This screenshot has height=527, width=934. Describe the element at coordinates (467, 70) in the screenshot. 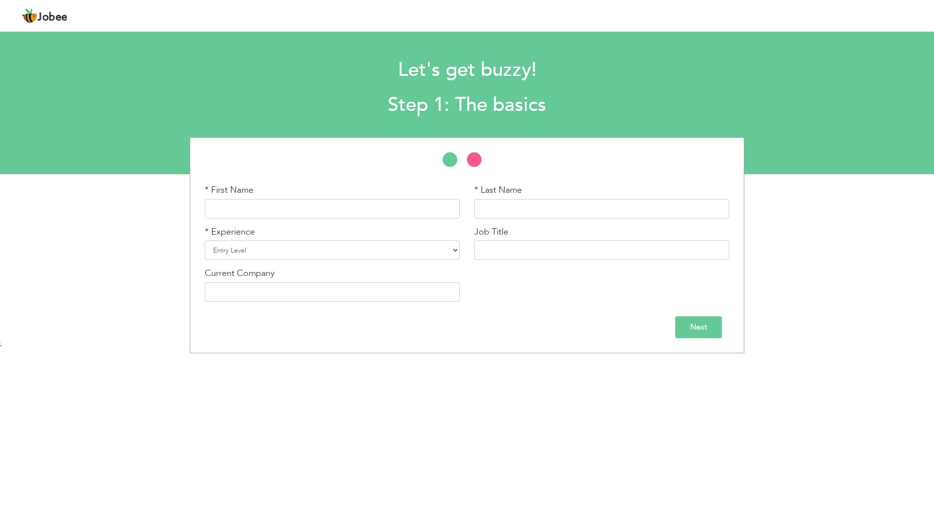

I see `h1: Let's get buzzy!` at that location.